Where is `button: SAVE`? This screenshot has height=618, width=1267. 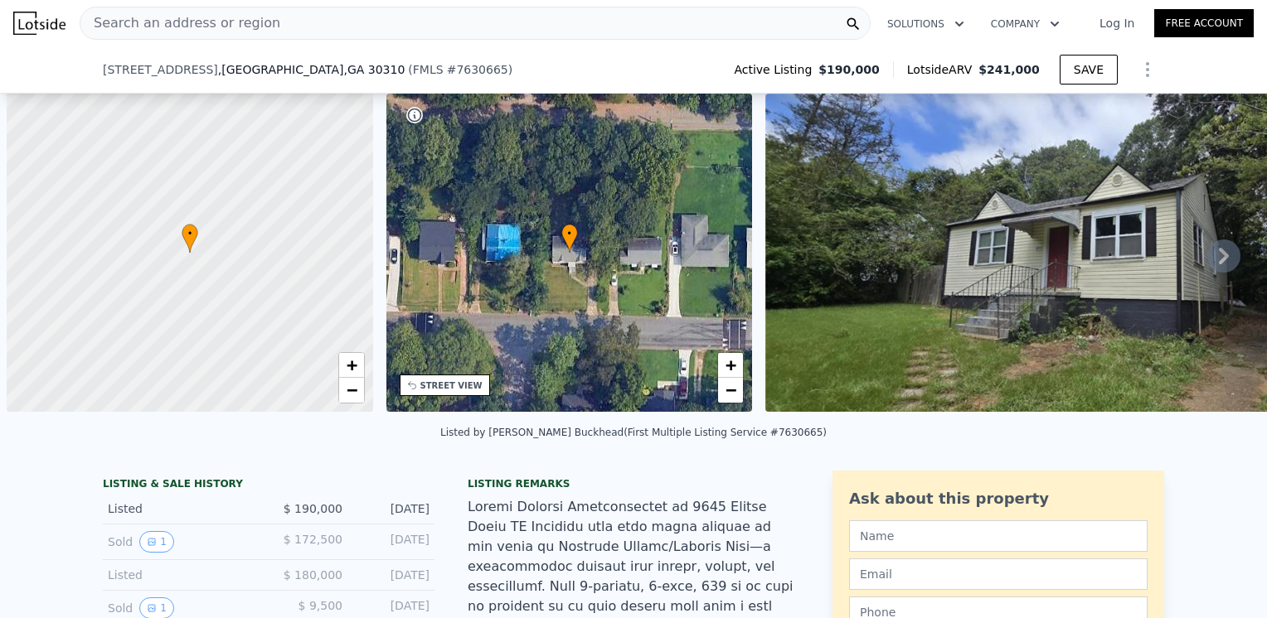 button: SAVE is located at coordinates (1088, 70).